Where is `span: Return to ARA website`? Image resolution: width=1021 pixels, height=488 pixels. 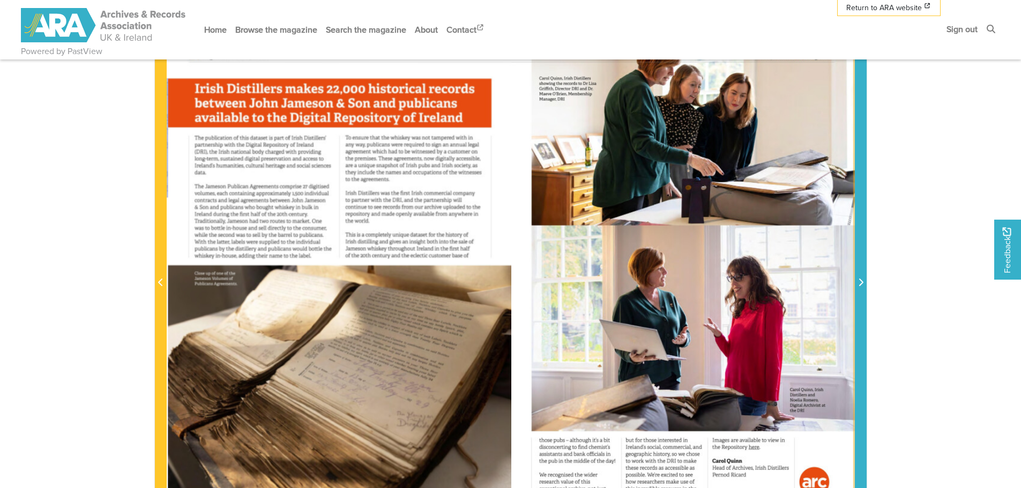 span: Return to ARA website is located at coordinates (884, 8).